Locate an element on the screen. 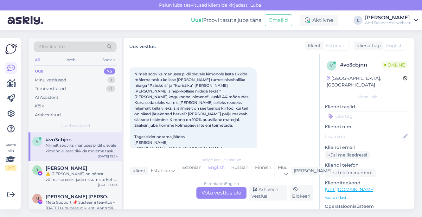  p: Kliendi tag'id is located at coordinates (367, 107).